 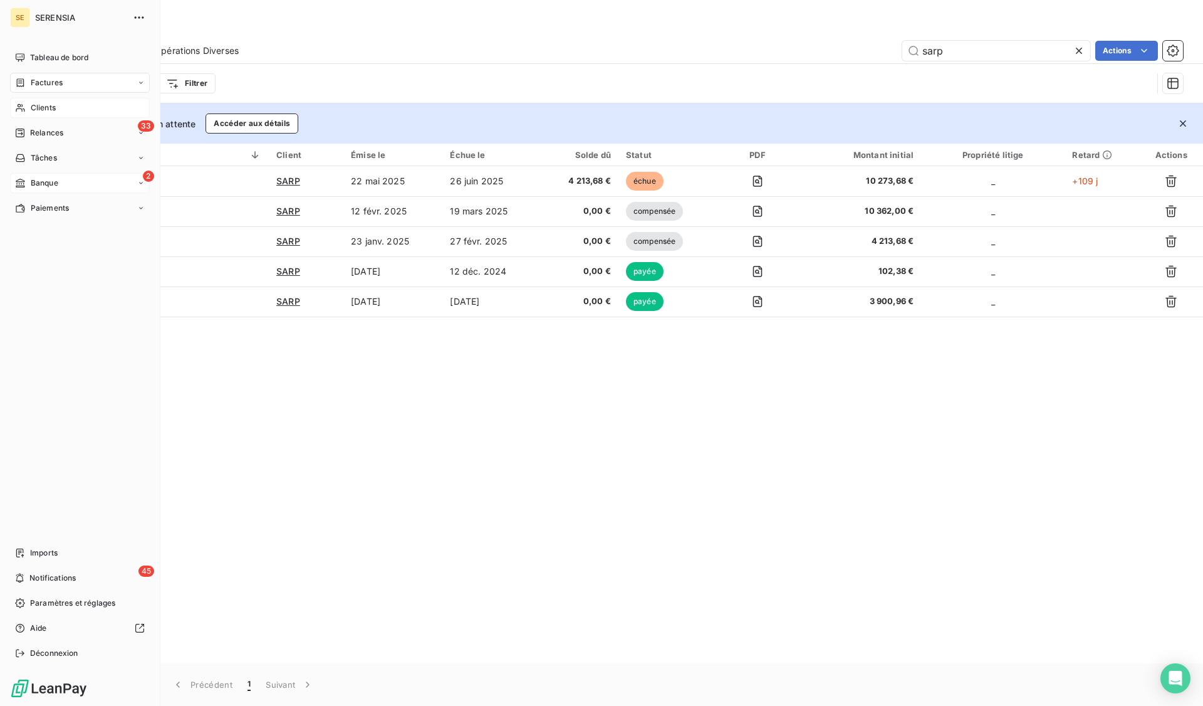 What do you see at coordinates (80, 628) in the screenshot?
I see `a: Aide` at bounding box center [80, 628].